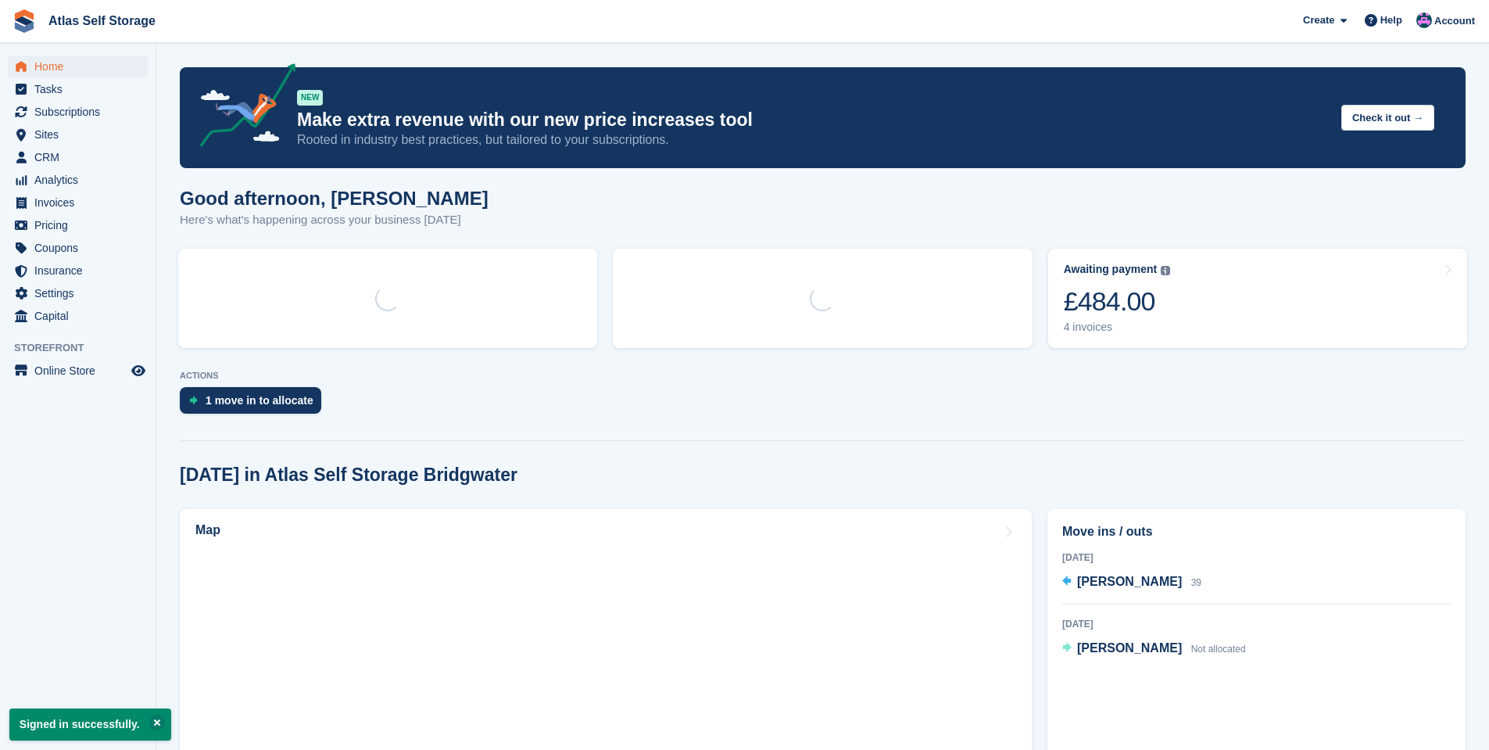 The image size is (1489, 750). What do you see at coordinates (138, 370) in the screenshot?
I see `a: Preview store` at bounding box center [138, 370].